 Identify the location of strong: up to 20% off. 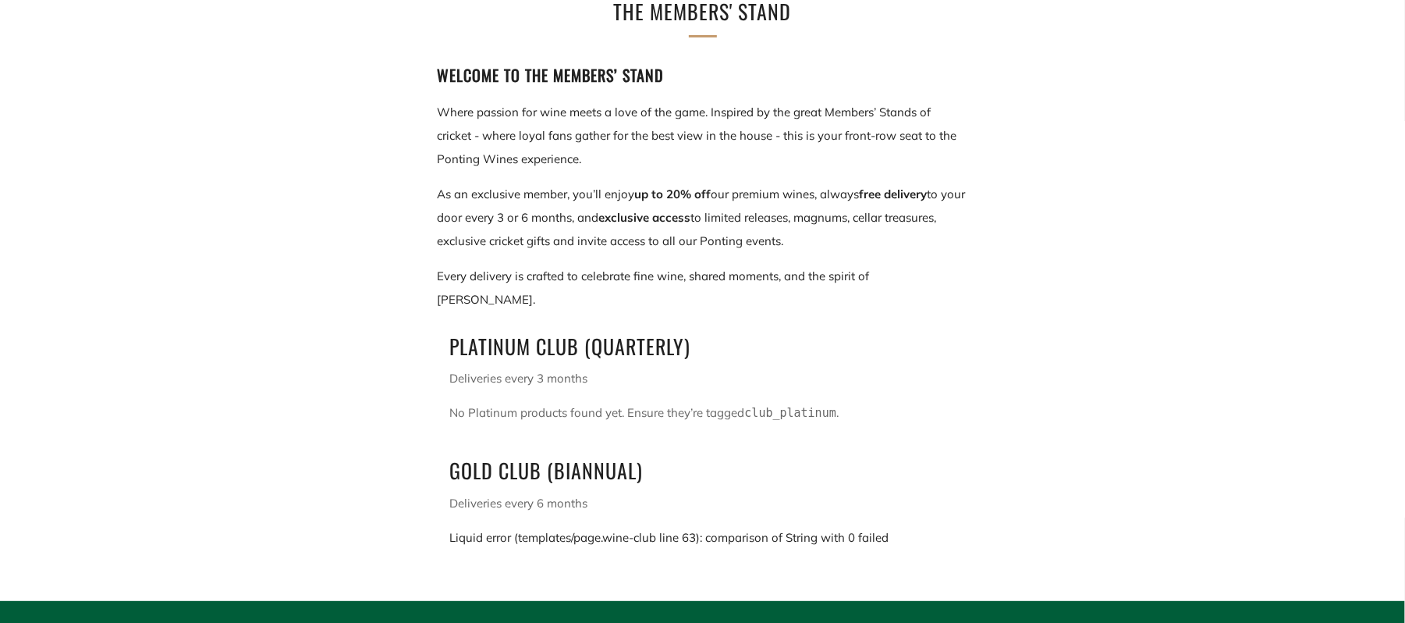
(673, 194).